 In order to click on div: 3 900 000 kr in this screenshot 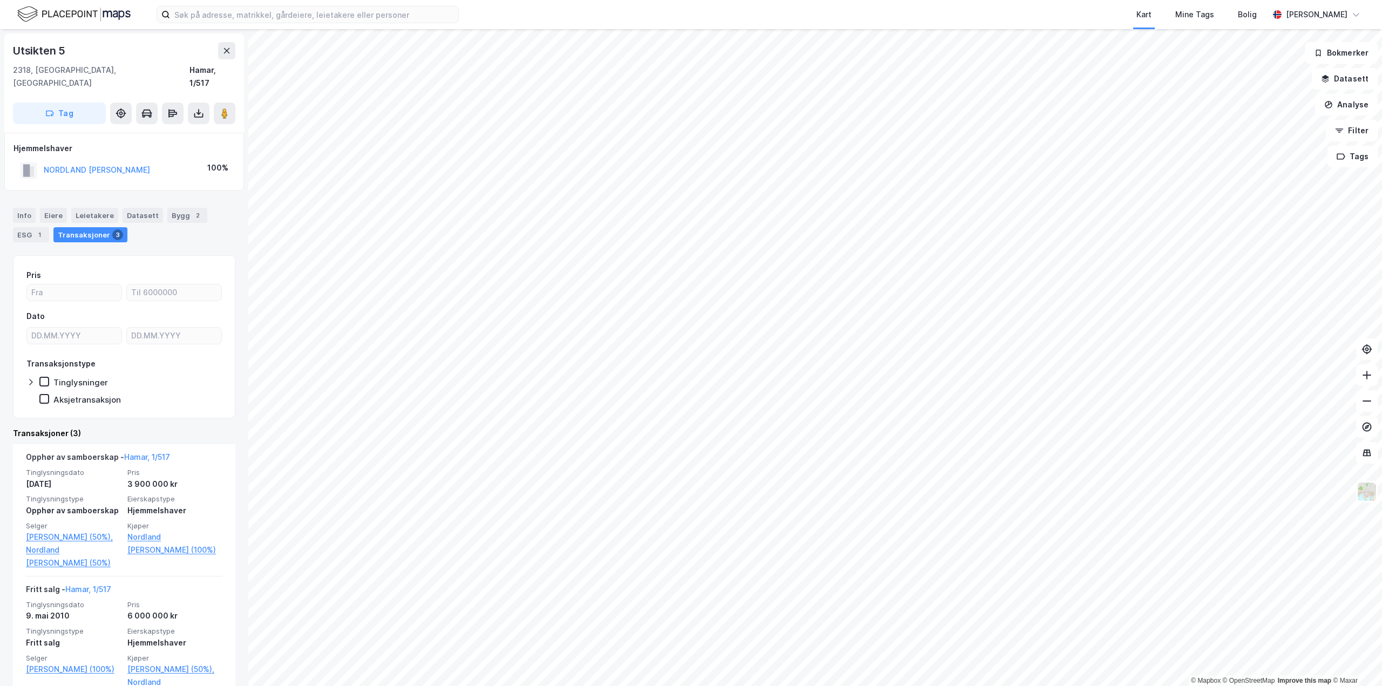, I will do `click(175, 484)`.